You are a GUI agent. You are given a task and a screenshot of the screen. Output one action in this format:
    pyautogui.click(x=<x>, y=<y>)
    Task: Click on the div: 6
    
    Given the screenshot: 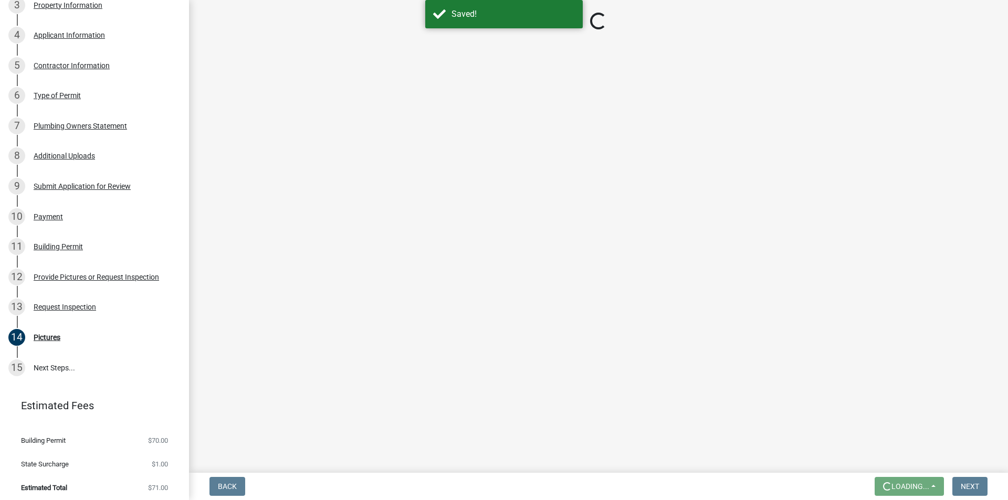 What is the action you would take?
    pyautogui.click(x=17, y=96)
    